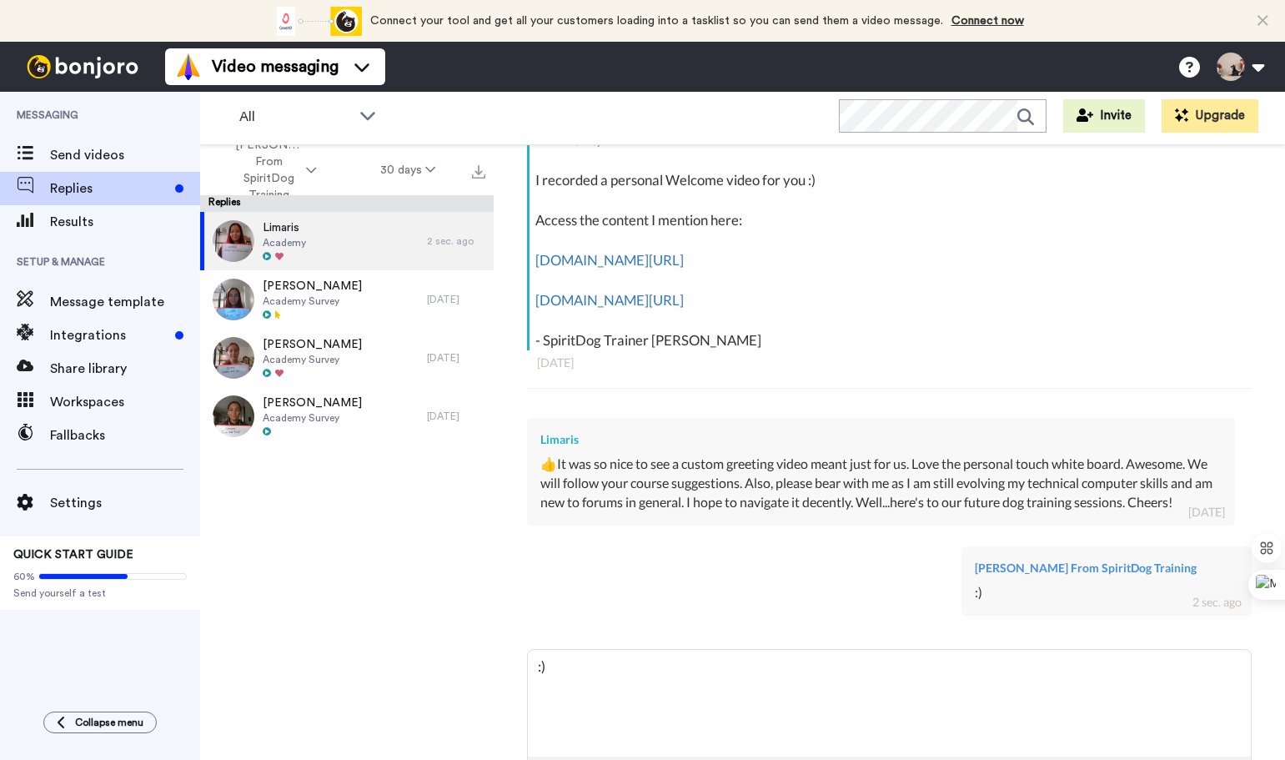 This screenshot has width=1285, height=760. What do you see at coordinates (316, 21) in the screenshot?
I see `div: animation` at bounding box center [316, 21].